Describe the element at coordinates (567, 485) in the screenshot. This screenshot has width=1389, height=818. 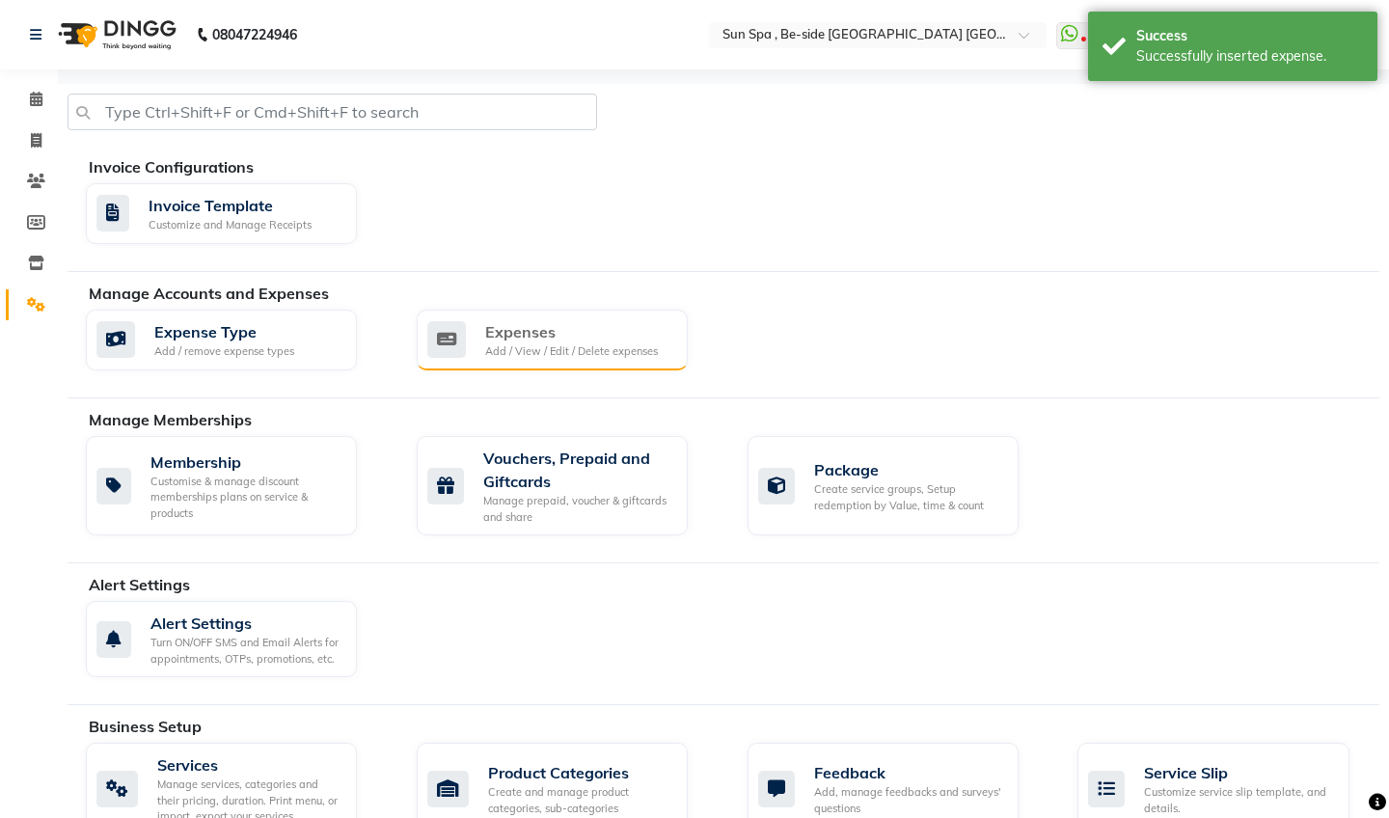
I see `a: Vouchers, Prepaid and GiftcardsManage prepaid, voucher & giftcards and share` at that location.